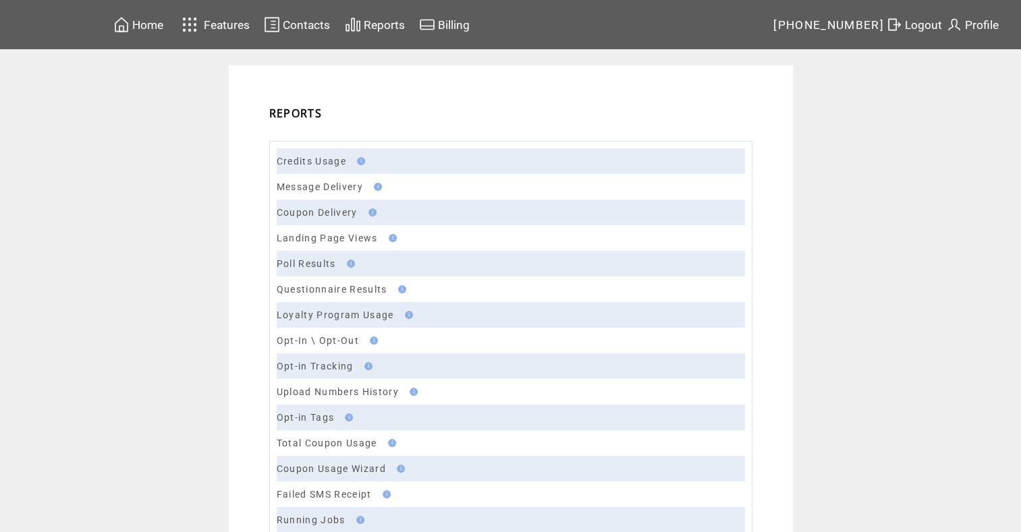 This screenshot has width=1021, height=532. What do you see at coordinates (296, 113) in the screenshot?
I see `span: REPORTS` at bounding box center [296, 113].